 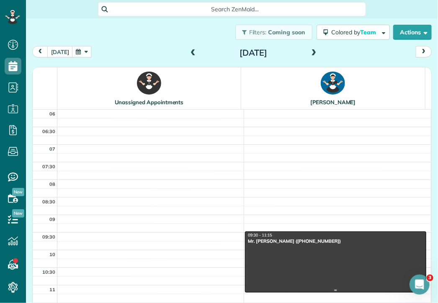 I want to click on span: Team, so click(x=368, y=32).